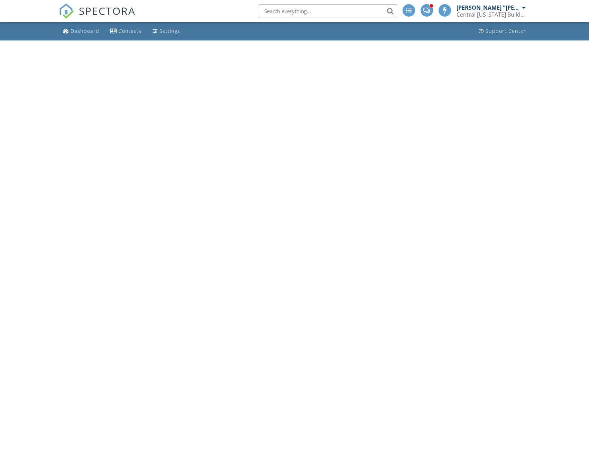 This screenshot has height=451, width=589. Describe the element at coordinates (66, 11) in the screenshot. I see `img: The Best Home Inspection Software - Spectora` at that location.